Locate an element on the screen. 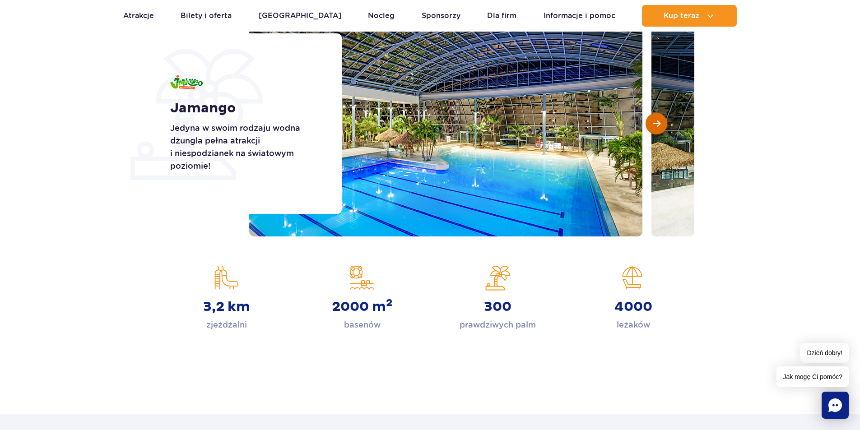 The image size is (860, 430). strong: 300 is located at coordinates (498, 307).